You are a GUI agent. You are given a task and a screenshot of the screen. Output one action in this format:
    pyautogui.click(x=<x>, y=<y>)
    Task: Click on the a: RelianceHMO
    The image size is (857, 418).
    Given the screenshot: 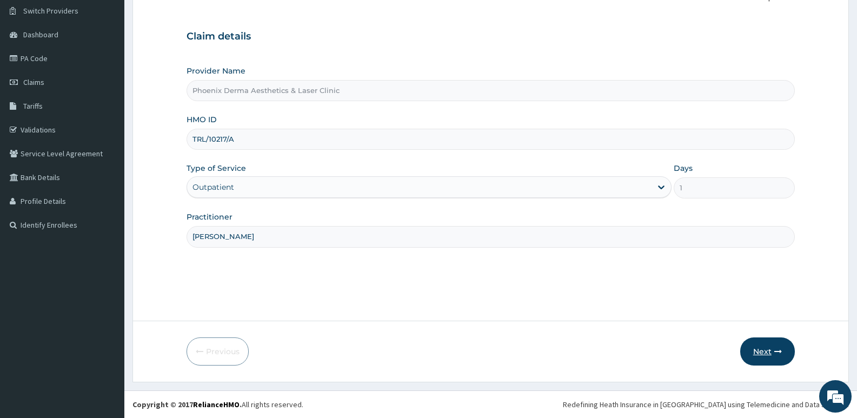 What is the action you would take?
    pyautogui.click(x=216, y=404)
    